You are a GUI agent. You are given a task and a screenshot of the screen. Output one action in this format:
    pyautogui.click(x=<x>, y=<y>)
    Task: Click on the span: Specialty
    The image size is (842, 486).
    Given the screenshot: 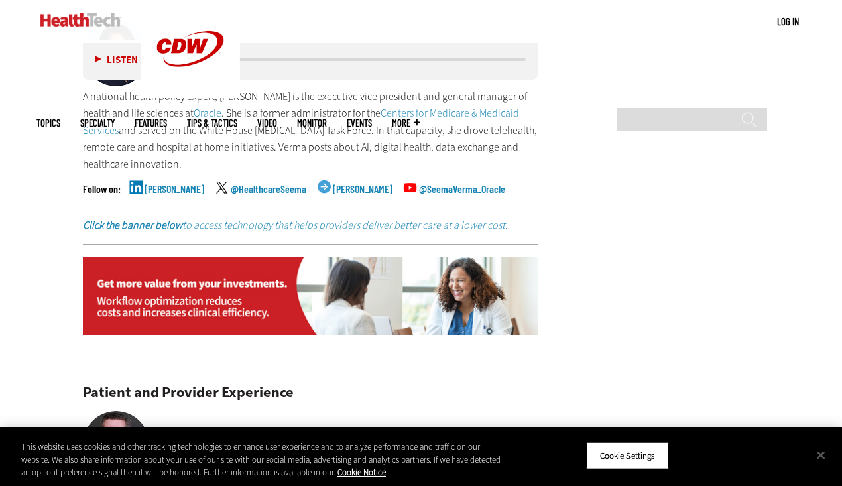 What is the action you would take?
    pyautogui.click(x=98, y=123)
    